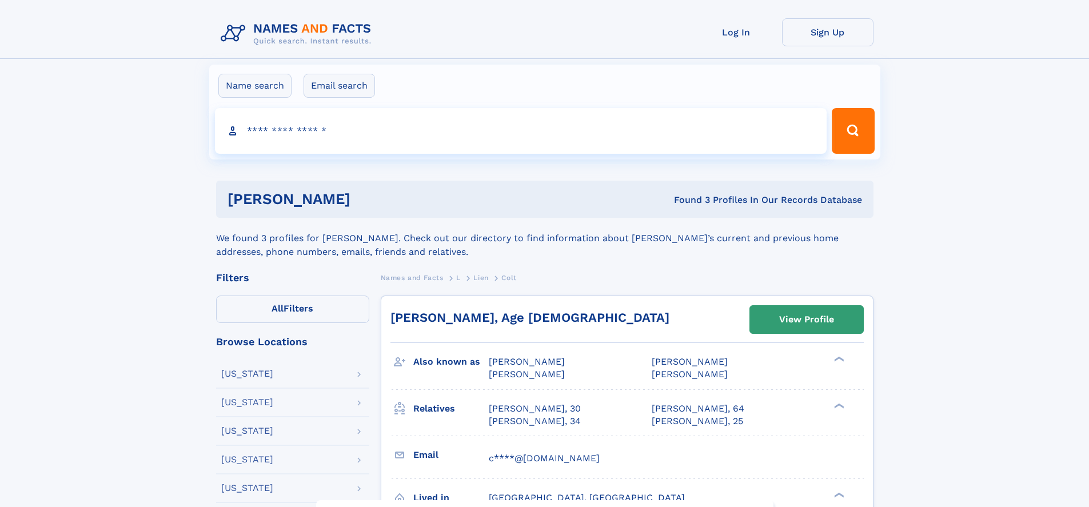 The height and width of the screenshot is (507, 1089). Describe the element at coordinates (339, 86) in the screenshot. I see `label: Email search` at that location.